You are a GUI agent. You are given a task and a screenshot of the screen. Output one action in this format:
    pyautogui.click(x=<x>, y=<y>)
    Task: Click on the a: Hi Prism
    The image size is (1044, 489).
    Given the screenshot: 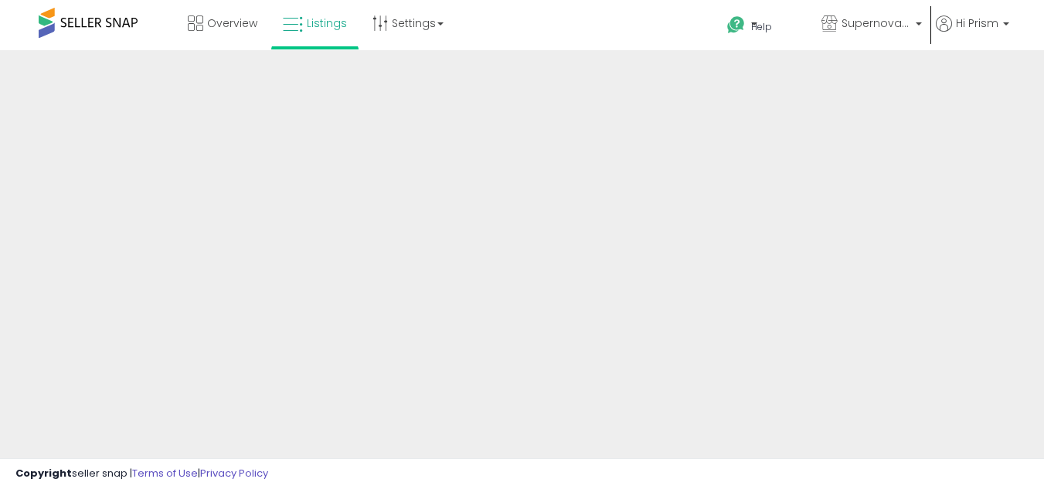 What is the action you would take?
    pyautogui.click(x=972, y=32)
    